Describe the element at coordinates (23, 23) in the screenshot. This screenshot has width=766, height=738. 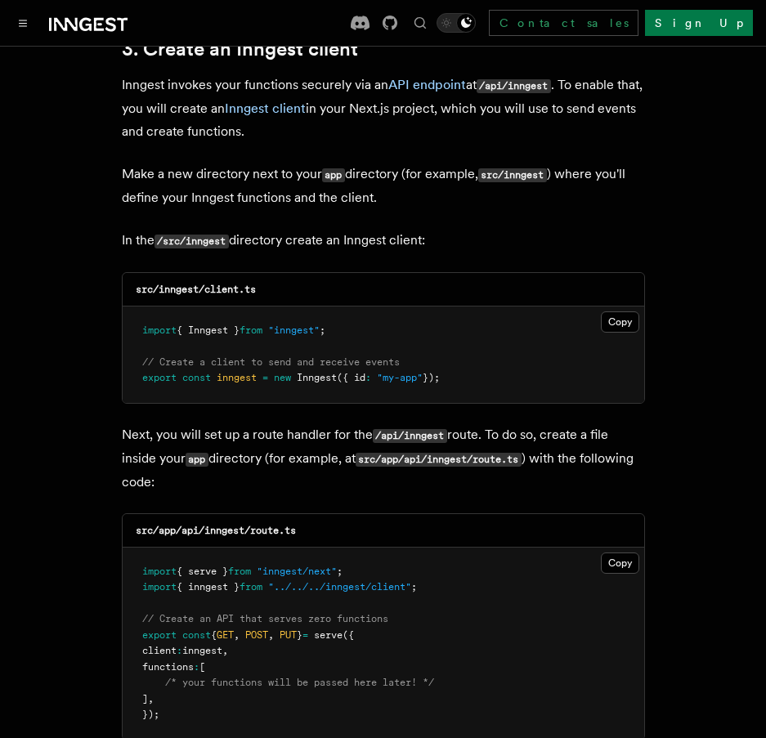
I see `button: Toggle navigation` at that location.